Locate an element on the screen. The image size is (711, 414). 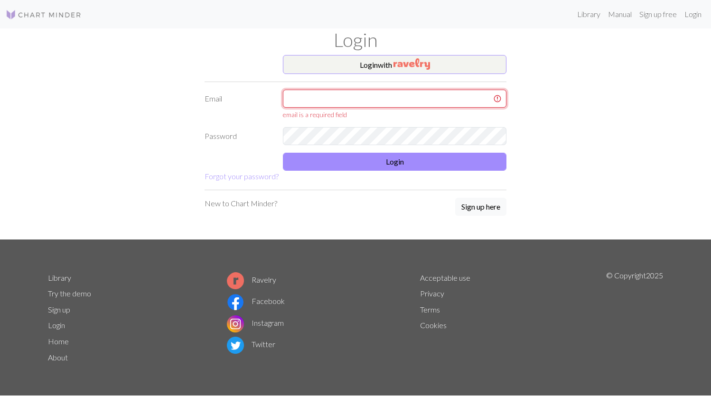
a: Terms is located at coordinates (430, 309).